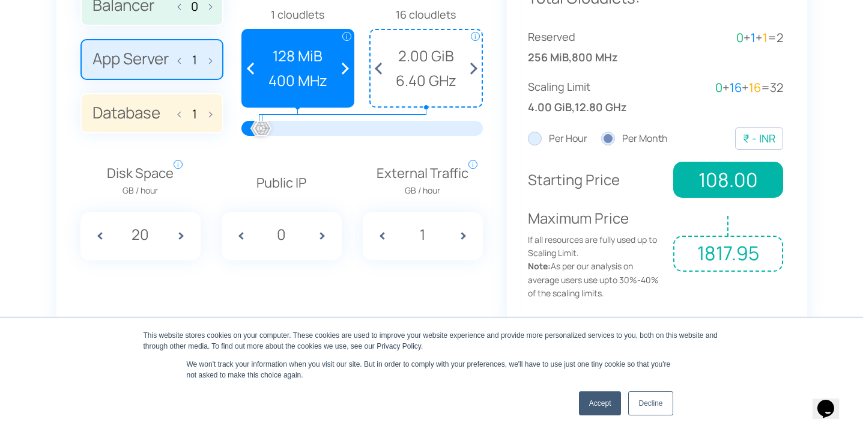 This screenshot has width=863, height=431. What do you see at coordinates (601, 107) in the screenshot?
I see `span: 12.80 GHz` at bounding box center [601, 107].